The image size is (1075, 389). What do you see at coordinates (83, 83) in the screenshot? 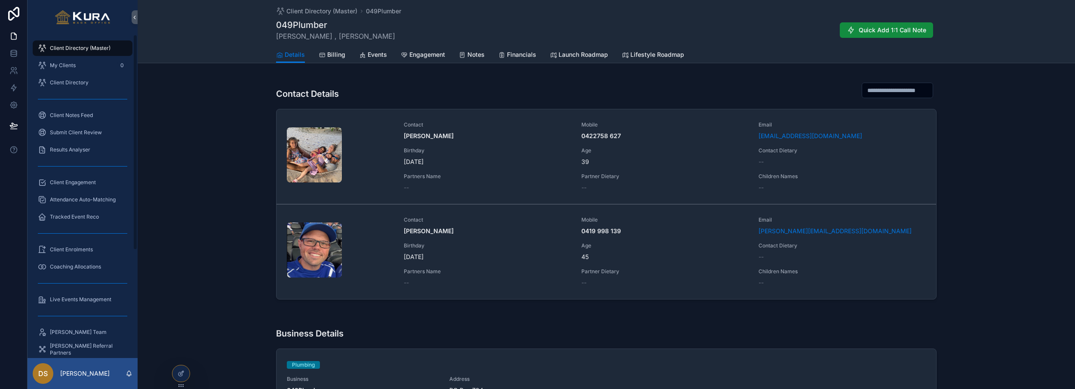
I see `a: Client Directory` at bounding box center [83, 83].